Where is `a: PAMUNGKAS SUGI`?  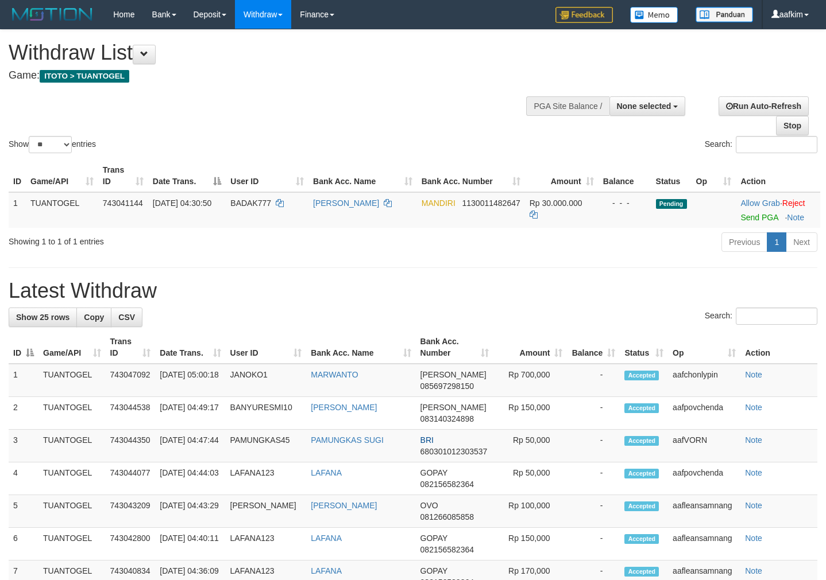
a: PAMUNGKAS SUGI is located at coordinates (347, 440).